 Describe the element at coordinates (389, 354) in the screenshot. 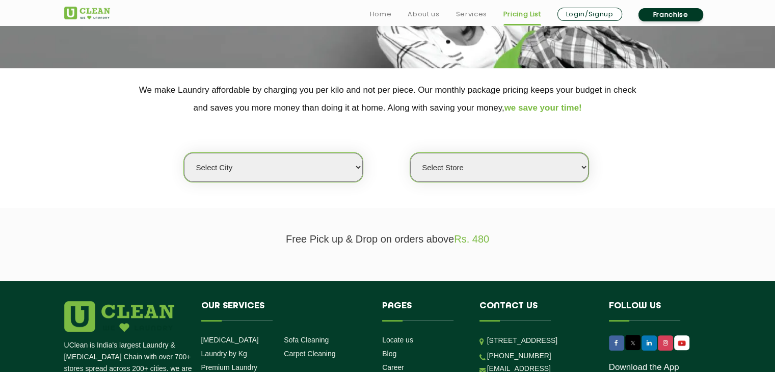

I see `a: Blog` at that location.